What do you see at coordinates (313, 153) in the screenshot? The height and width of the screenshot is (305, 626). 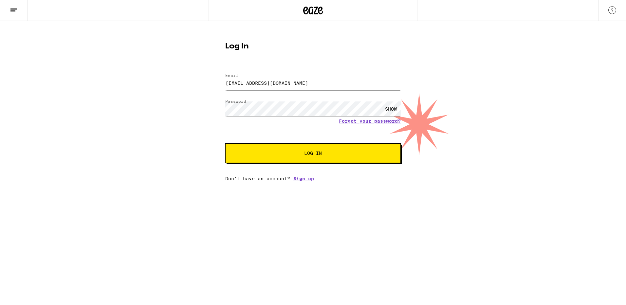 I see `button: Log In` at bounding box center [313, 153].